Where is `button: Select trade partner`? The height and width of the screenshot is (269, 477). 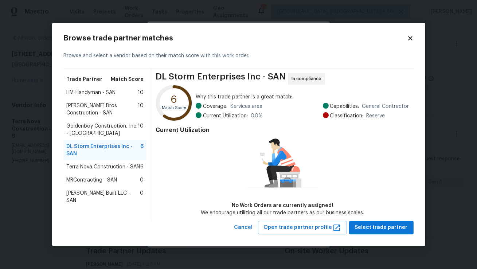 button: Select trade partner is located at coordinates (381, 227).